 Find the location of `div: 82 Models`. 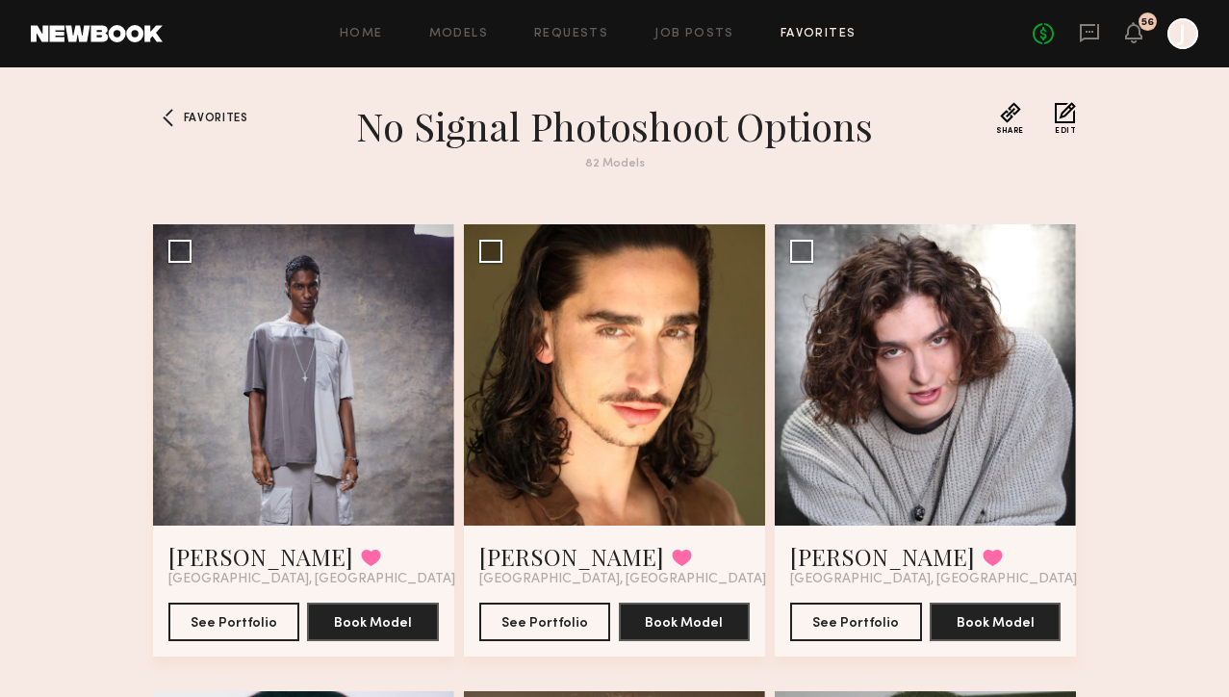

div: 82 Models is located at coordinates (615, 164).